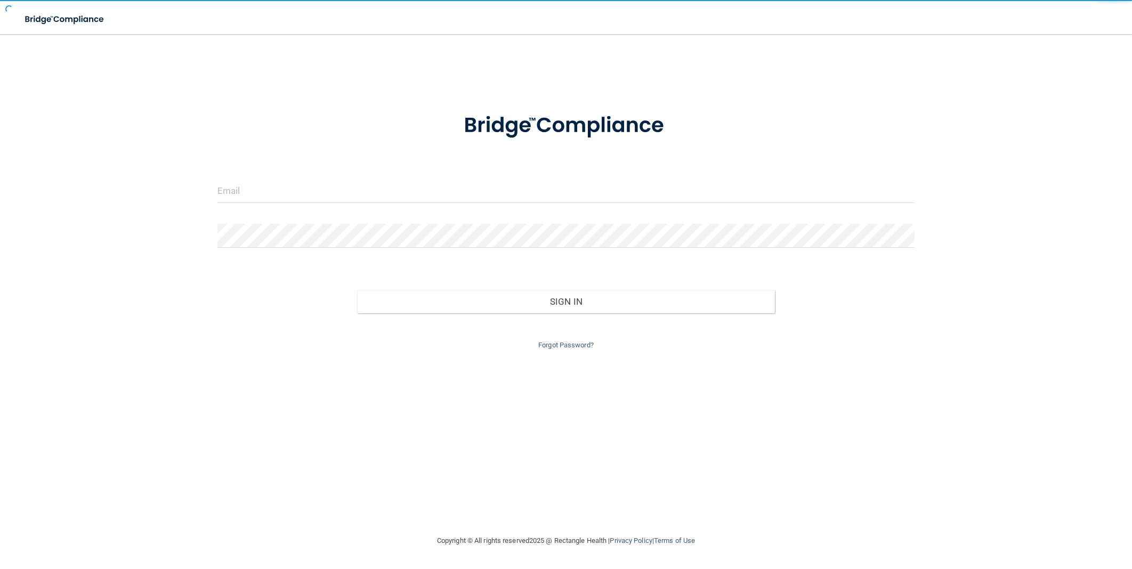 The width and height of the screenshot is (1132, 569). What do you see at coordinates (566, 191) in the screenshot?
I see `input: Email` at bounding box center [566, 191].